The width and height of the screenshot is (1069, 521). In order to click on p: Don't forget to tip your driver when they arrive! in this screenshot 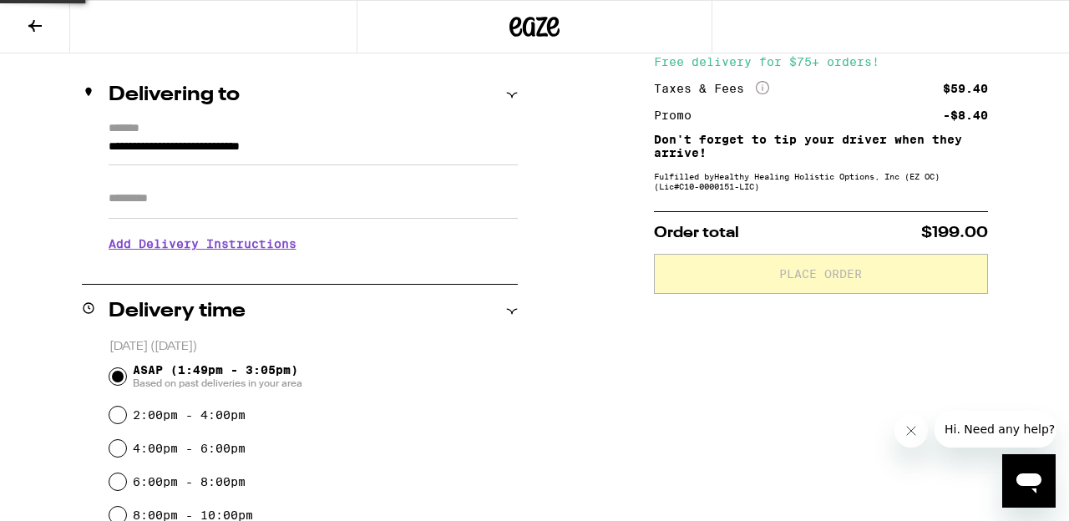, I will do `click(821, 146)`.